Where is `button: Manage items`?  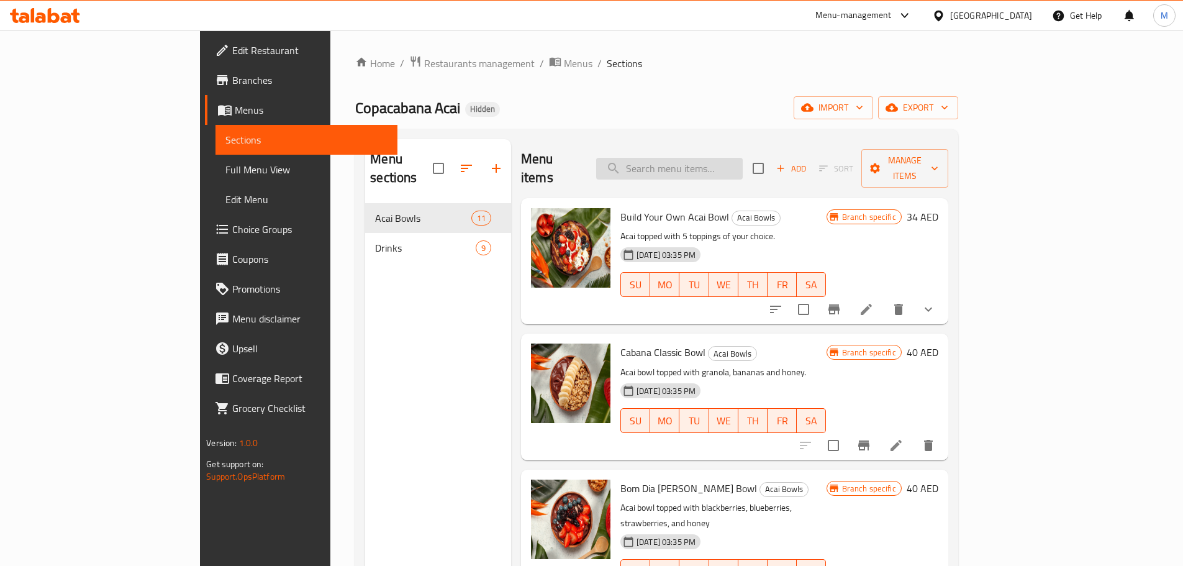
button: Manage items is located at coordinates (904, 168).